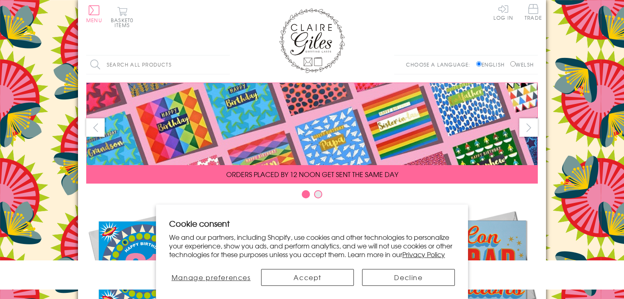  What do you see at coordinates (312, 41) in the screenshot?
I see `img: Claire Giles Greetings Cards` at bounding box center [312, 41].